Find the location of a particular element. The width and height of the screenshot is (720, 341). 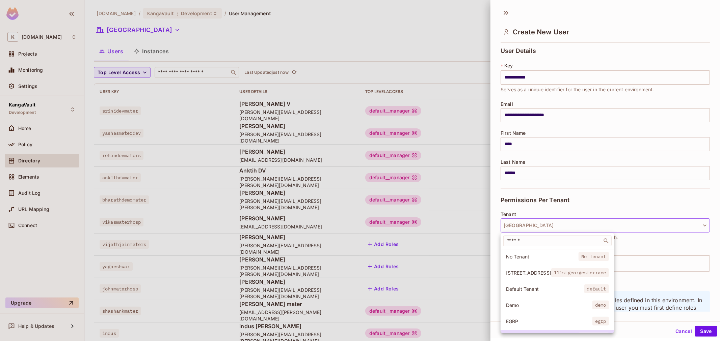

span: 111stgeorgesterrace is located at coordinates (580, 273).